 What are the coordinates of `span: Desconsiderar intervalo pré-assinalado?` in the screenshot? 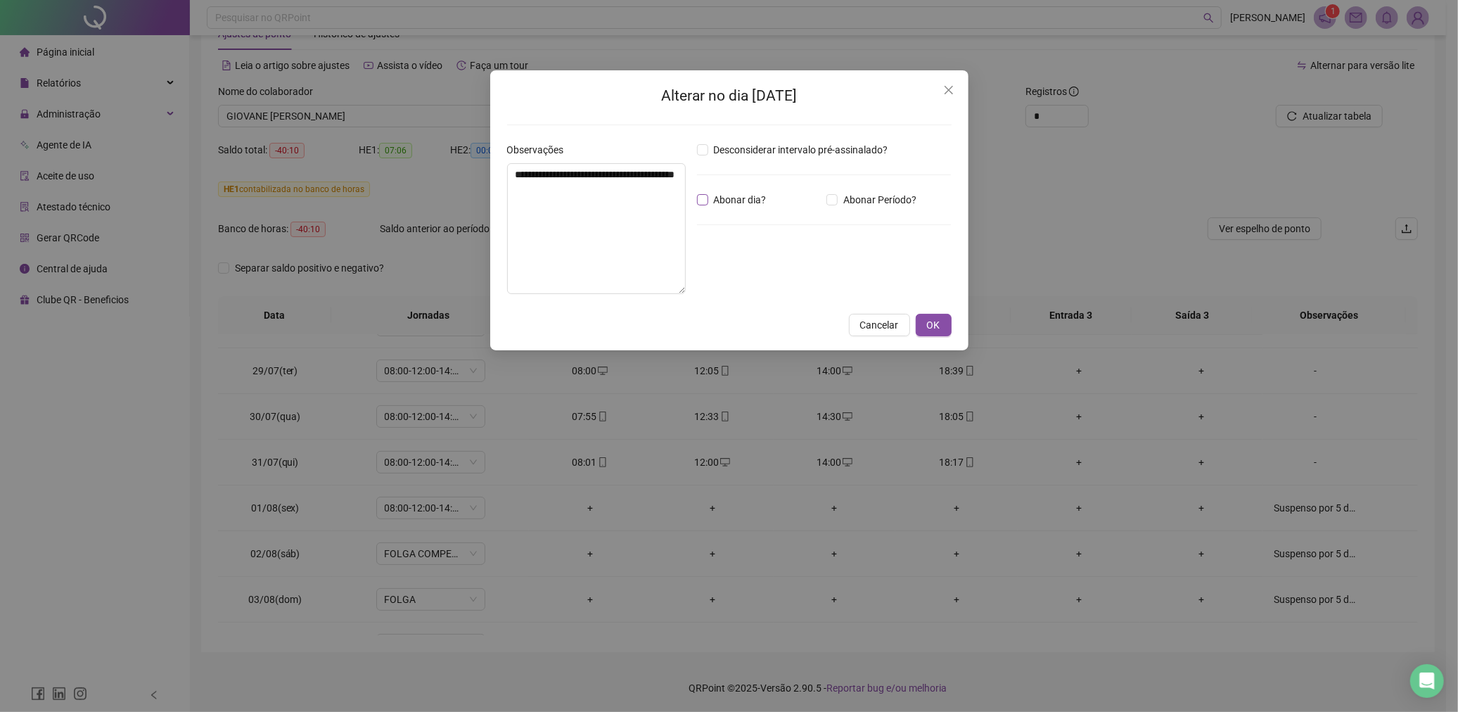 It's located at (801, 150).